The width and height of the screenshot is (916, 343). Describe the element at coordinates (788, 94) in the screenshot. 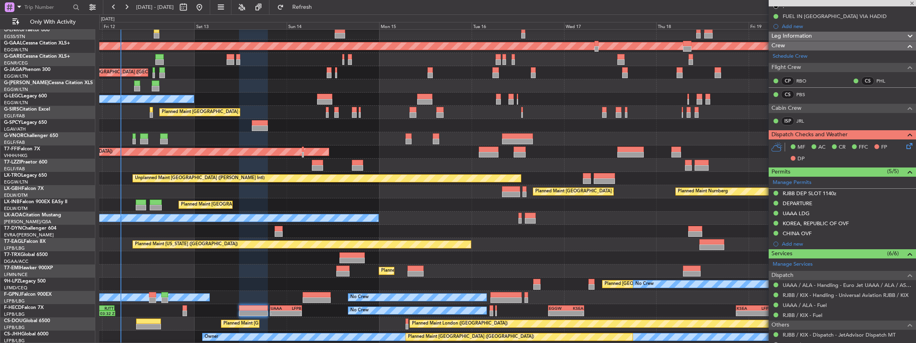

I see `div: CS` at that location.